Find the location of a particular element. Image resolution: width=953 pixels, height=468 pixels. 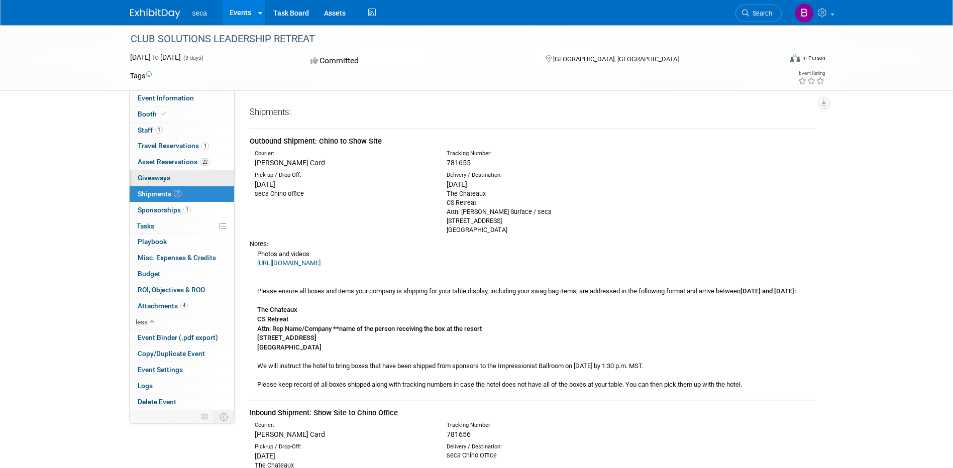

div: In-Person is located at coordinates (813, 58).